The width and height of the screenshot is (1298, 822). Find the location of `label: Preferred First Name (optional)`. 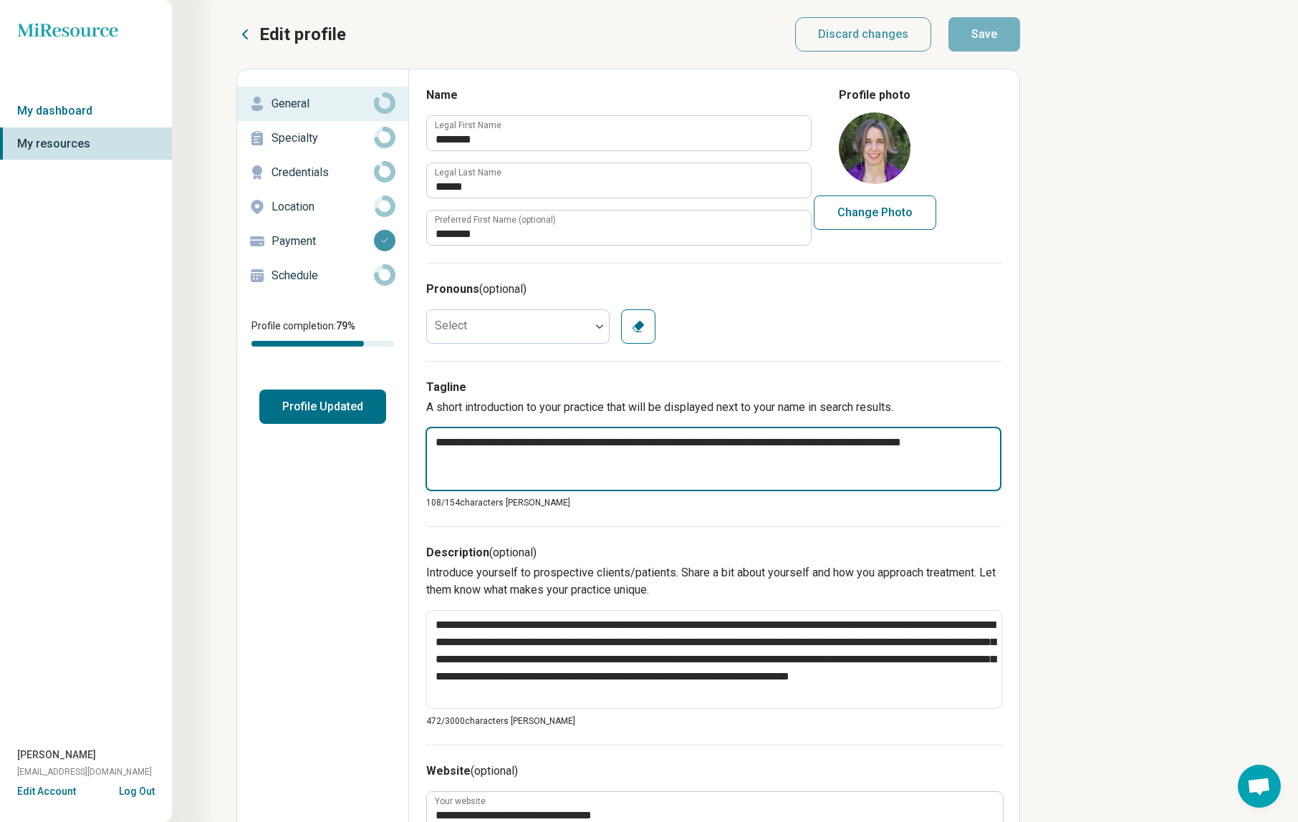

label: Preferred First Name (optional) is located at coordinates (495, 220).